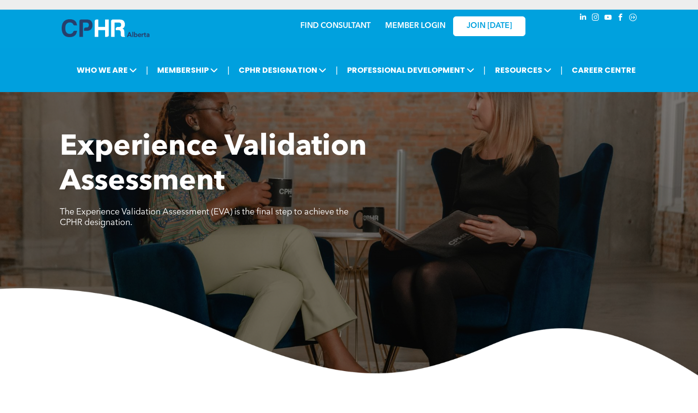 This screenshot has width=698, height=413. Describe the element at coordinates (633, 18) in the screenshot. I see `a: Social network` at that location.